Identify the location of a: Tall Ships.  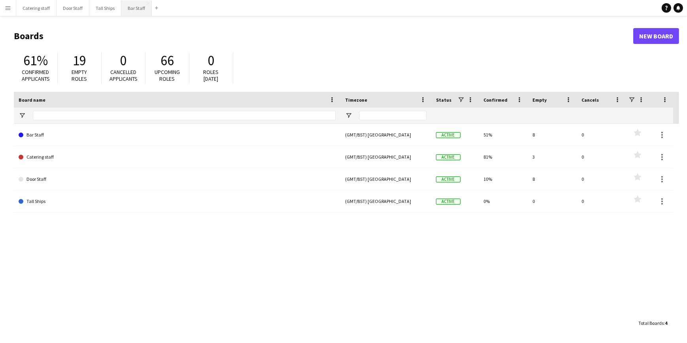
(177, 201).